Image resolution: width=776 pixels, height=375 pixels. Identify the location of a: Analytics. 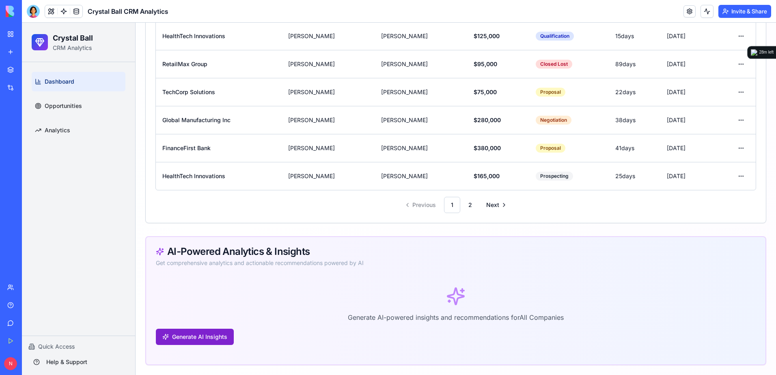
(56, 108).